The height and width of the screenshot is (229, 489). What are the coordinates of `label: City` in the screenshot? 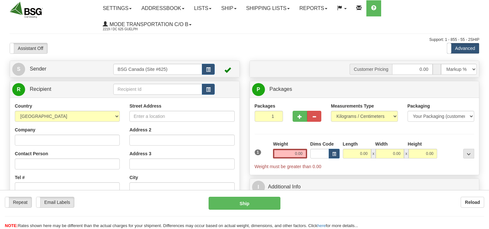 It's located at (134, 177).